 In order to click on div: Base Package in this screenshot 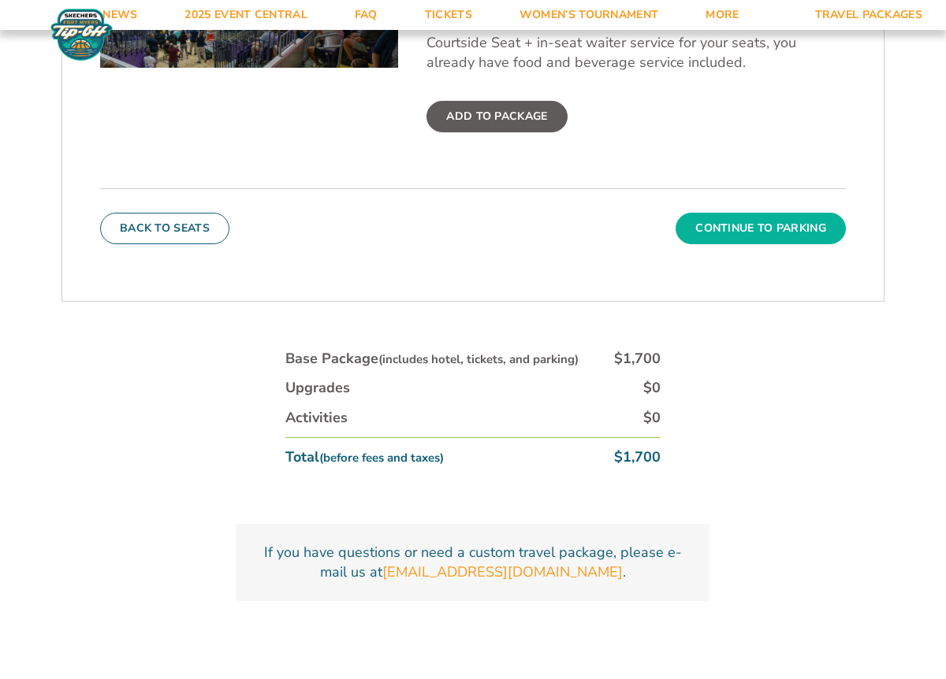, I will do `click(432, 359)`.